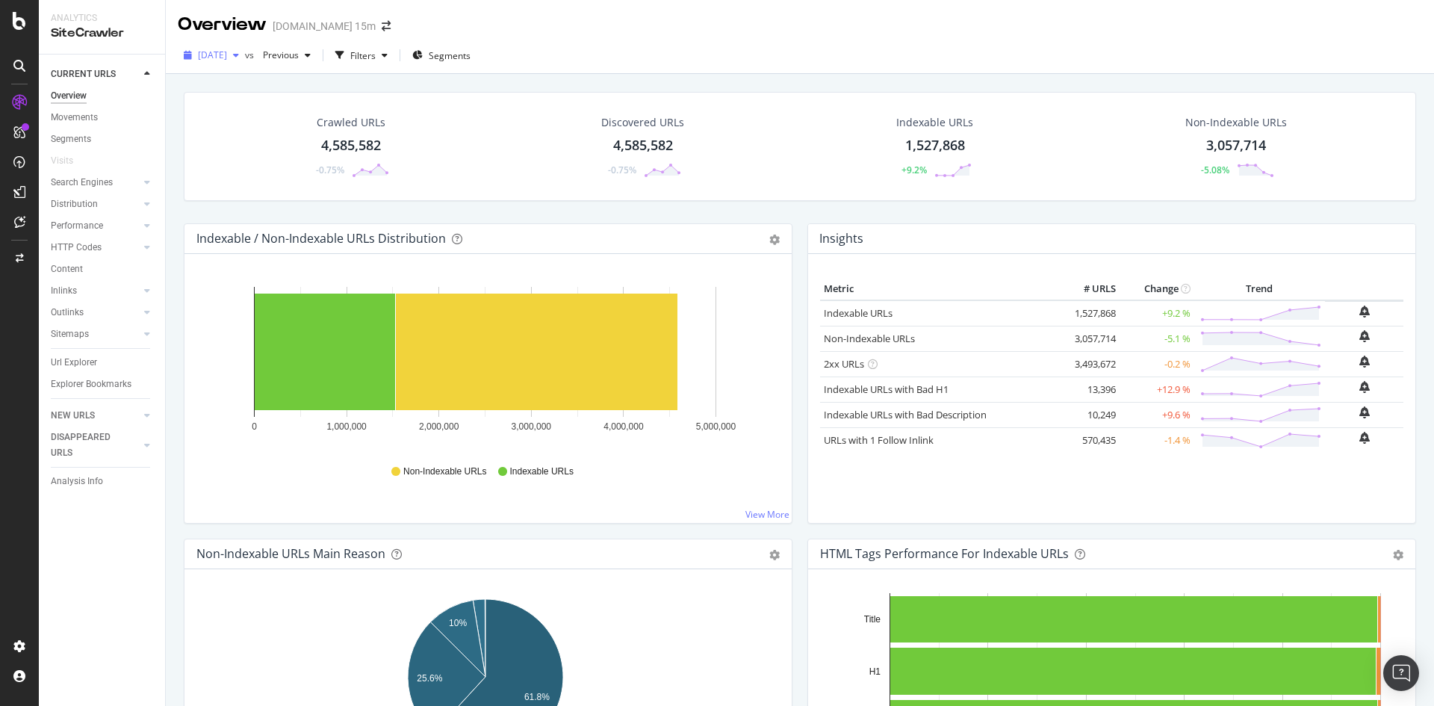  Describe the element at coordinates (1089, 389) in the screenshot. I see `td: 13,396` at that location.